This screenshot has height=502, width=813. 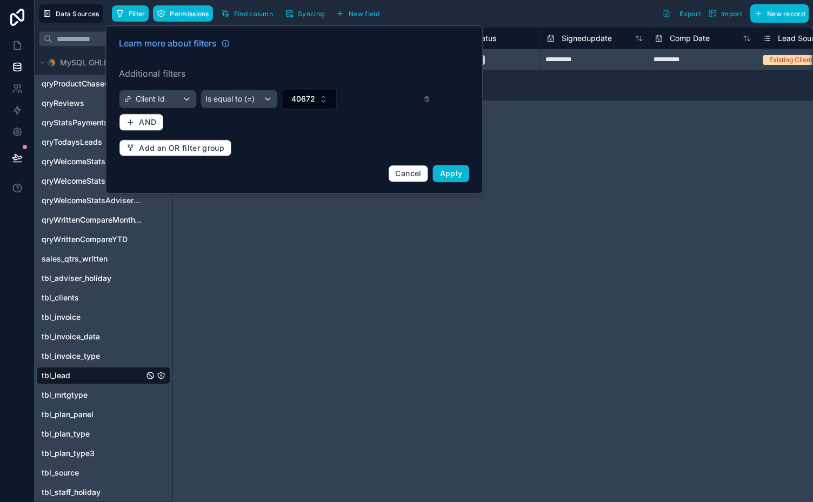 What do you see at coordinates (304, 14) in the screenshot?
I see `button: Syncing` at bounding box center [304, 14].